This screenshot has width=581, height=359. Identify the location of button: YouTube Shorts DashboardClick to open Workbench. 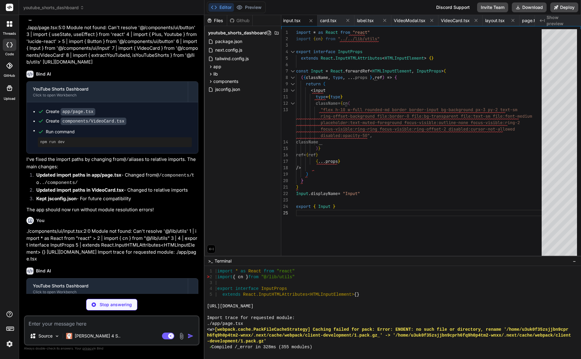
(107, 92).